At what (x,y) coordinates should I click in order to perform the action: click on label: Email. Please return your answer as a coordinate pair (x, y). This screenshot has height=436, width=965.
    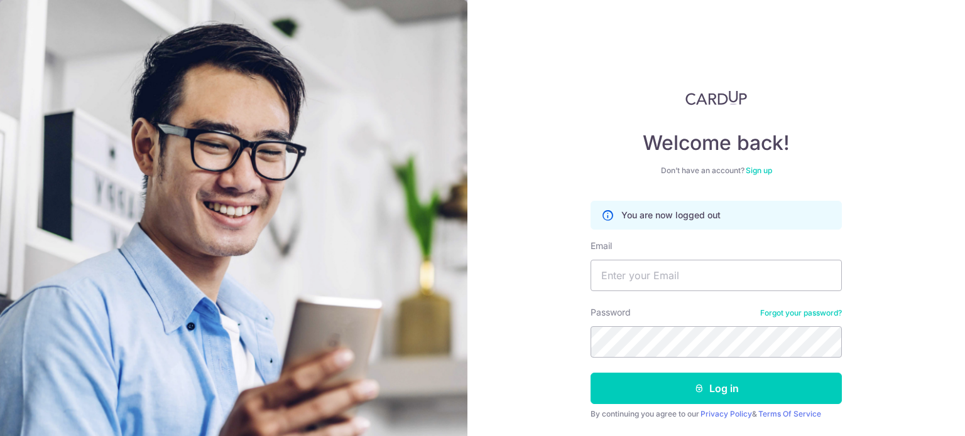
    Looking at the image, I should click on (601, 246).